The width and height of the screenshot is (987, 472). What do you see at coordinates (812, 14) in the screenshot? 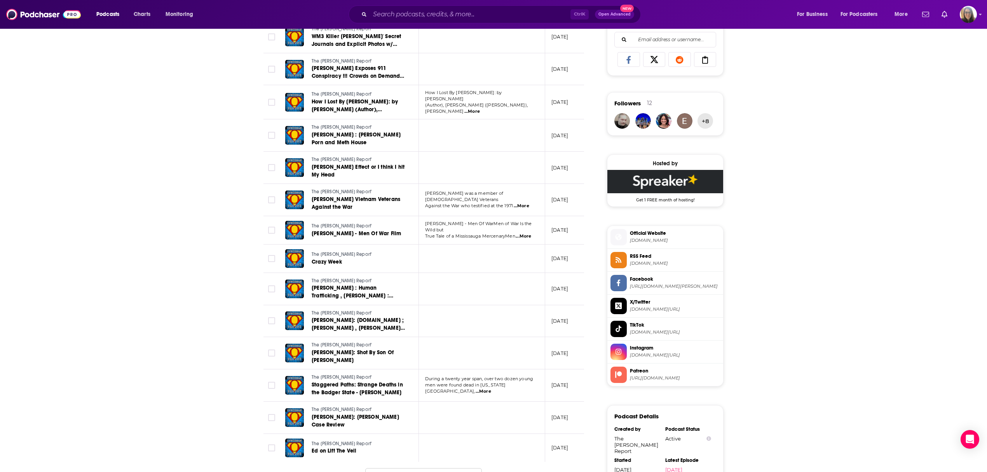
I see `span: For Business` at bounding box center [812, 14].